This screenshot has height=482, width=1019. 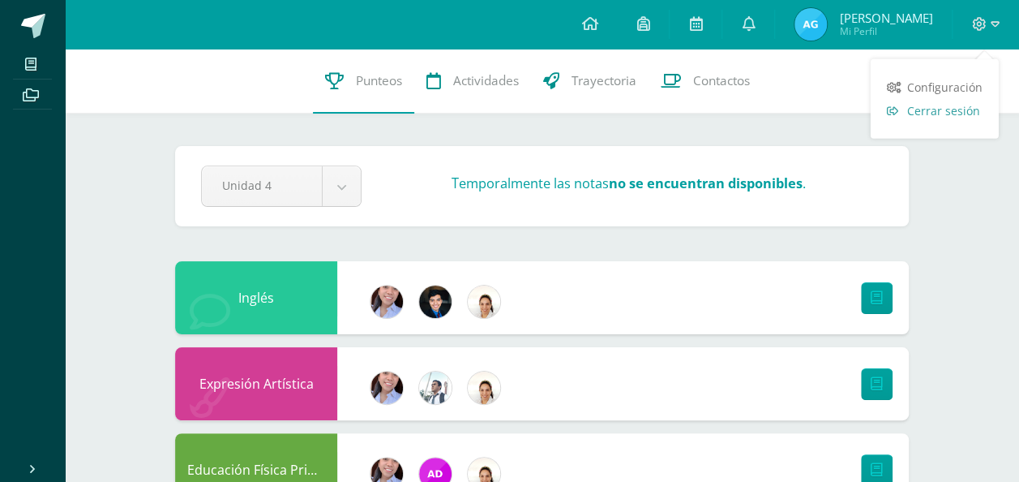 What do you see at coordinates (811, 24) in the screenshot?
I see `img: 1a51daa7846d9dc1bea277efd10f0e4a.png` at bounding box center [811, 24].